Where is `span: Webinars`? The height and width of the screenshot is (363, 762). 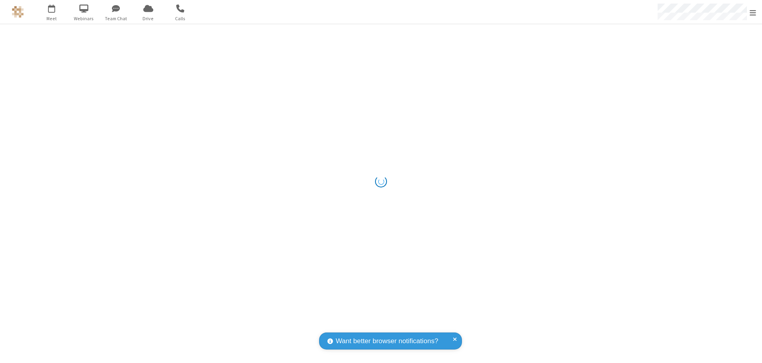 span: Webinars is located at coordinates (84, 19).